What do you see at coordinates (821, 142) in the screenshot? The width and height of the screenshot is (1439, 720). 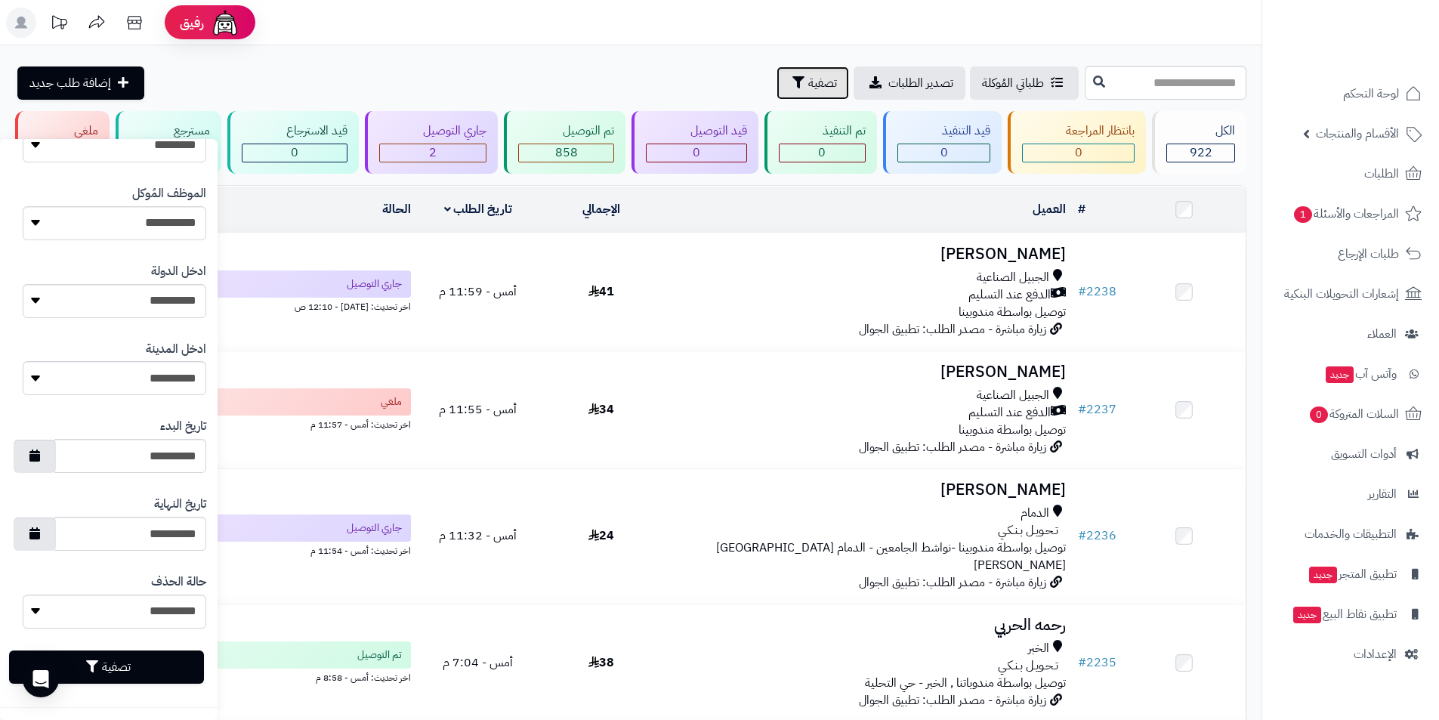 I see `a: تم التنفيذ 0` at bounding box center [821, 142].